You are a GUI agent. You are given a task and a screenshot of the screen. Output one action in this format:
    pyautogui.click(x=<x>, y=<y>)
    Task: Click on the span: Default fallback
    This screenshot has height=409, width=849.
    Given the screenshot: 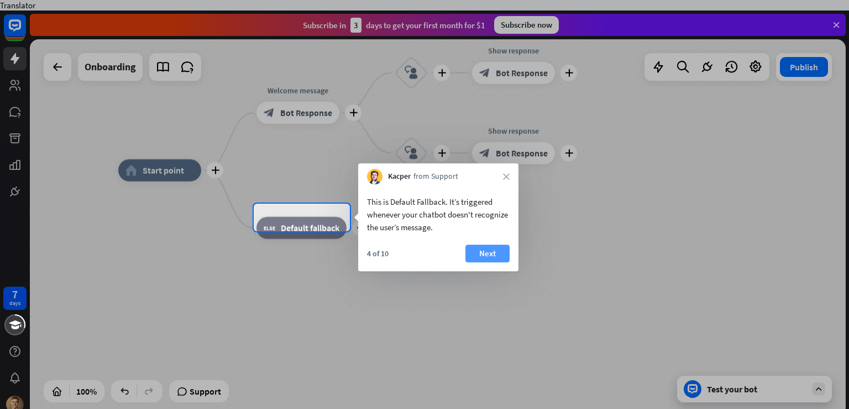 What is the action you would take?
    pyautogui.click(x=310, y=228)
    